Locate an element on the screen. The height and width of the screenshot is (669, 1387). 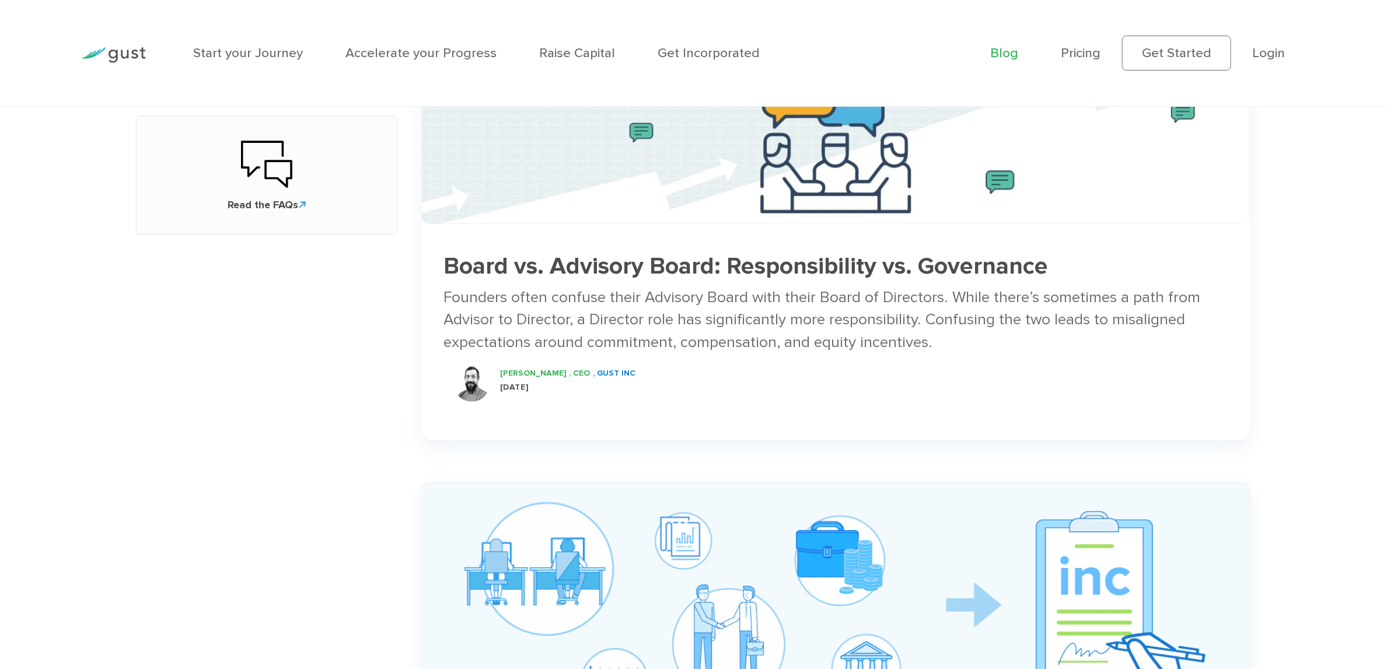
div: Founders often confuse their Advisory Board with their Board of Directors. While there’s sometime... is located at coordinates (835, 320).